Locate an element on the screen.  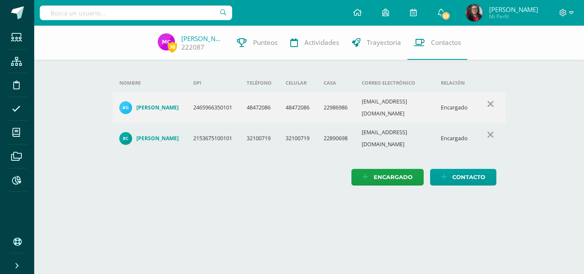
a: Encargado is located at coordinates (387, 177).